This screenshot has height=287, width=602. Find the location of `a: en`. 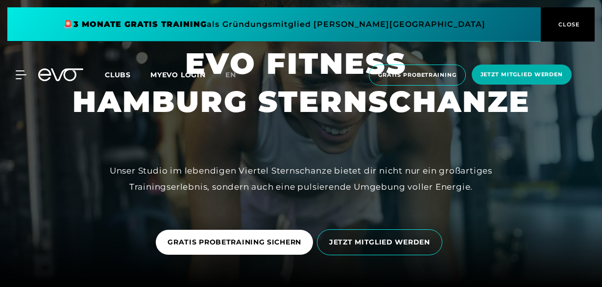

a: en is located at coordinates (236, 75).